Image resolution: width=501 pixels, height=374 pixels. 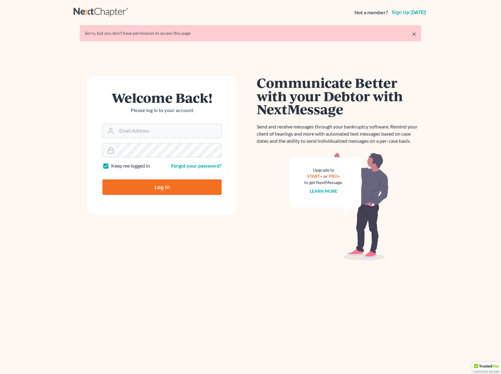 I want to click on div: Sorry, but you don't have permission to access this page, so click(x=251, y=33).